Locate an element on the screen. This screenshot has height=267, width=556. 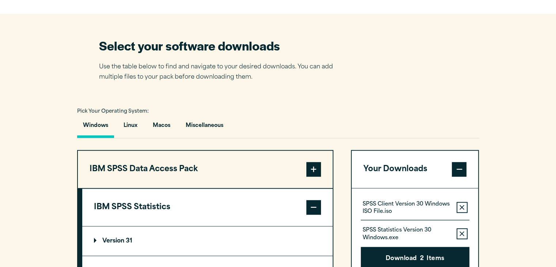
button: IBM SPSS Statistics is located at coordinates (207, 207).